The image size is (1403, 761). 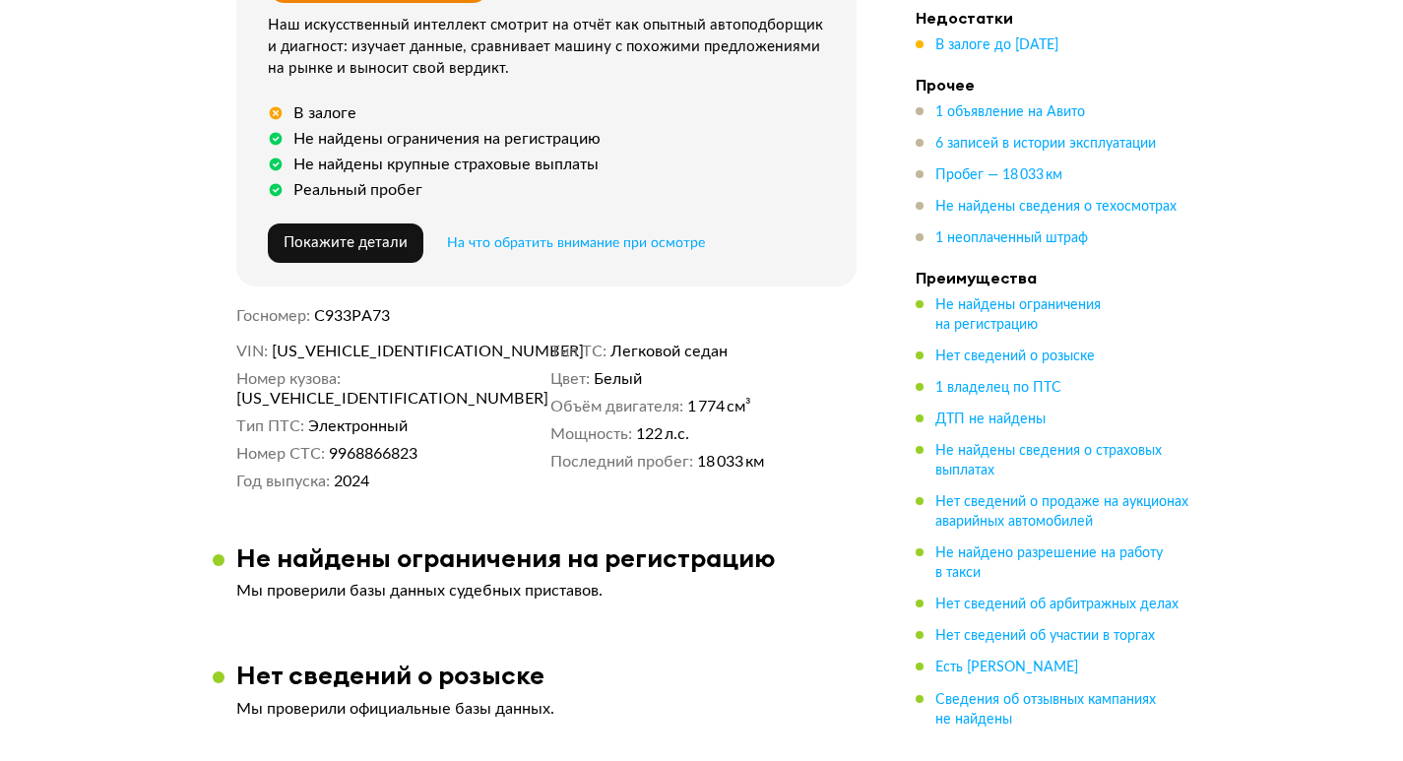 What do you see at coordinates (1053, 85) in the screenshot?
I see `h4: Прочее` at bounding box center [1053, 85].